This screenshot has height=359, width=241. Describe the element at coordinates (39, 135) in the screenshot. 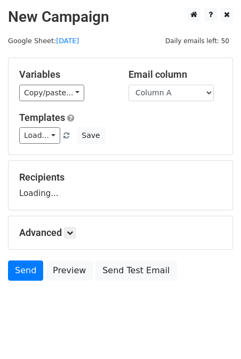

I see `a: Load...` at that location.